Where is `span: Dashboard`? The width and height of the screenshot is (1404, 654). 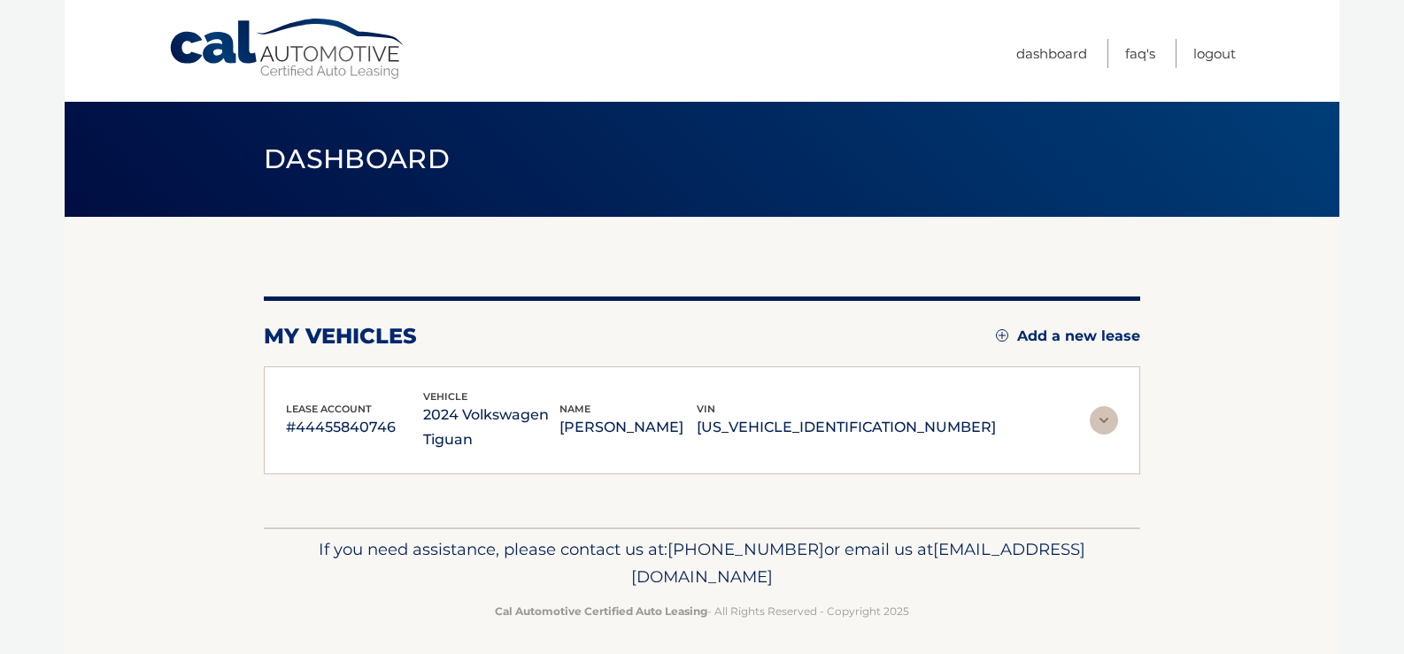 span: Dashboard is located at coordinates (357, 158).